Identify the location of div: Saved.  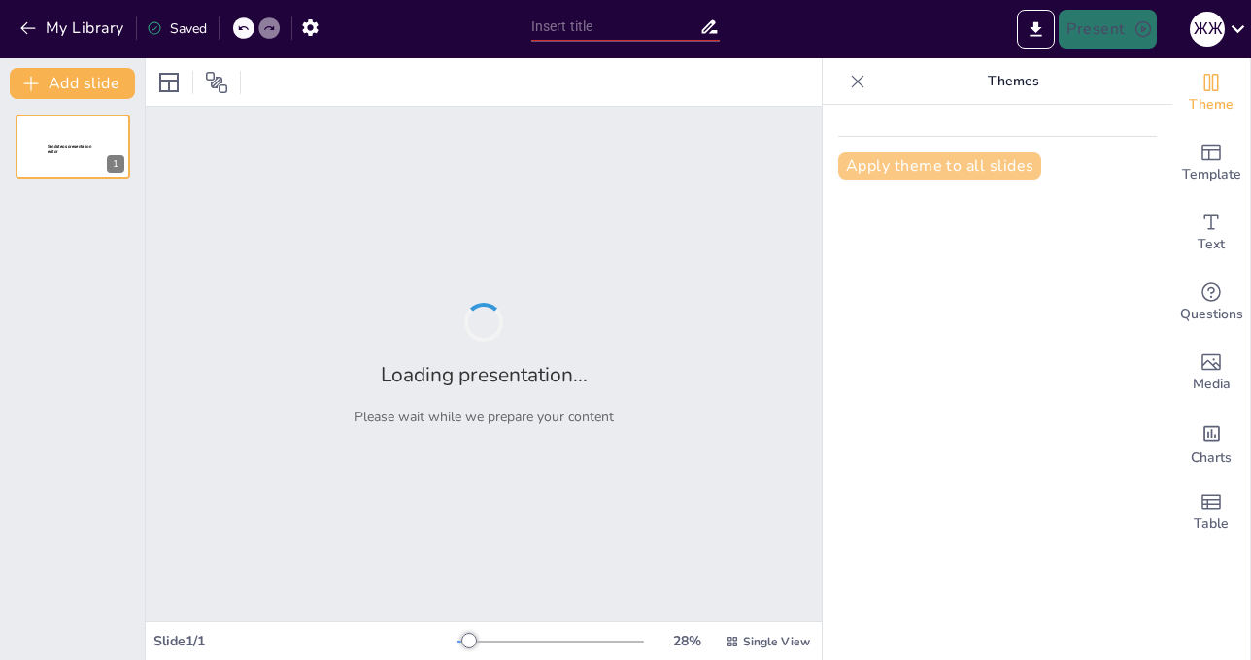
(177, 28).